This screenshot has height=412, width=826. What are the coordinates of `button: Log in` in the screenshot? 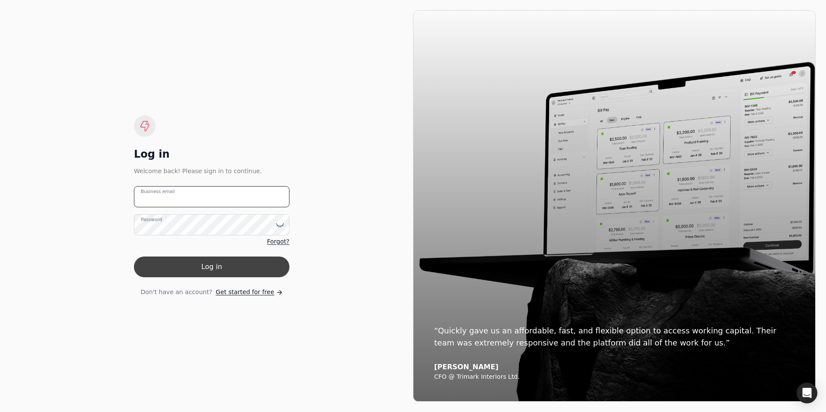 It's located at (212, 267).